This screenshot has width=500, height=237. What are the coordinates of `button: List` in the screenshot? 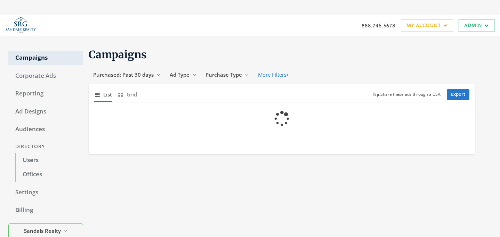 It's located at (103, 95).